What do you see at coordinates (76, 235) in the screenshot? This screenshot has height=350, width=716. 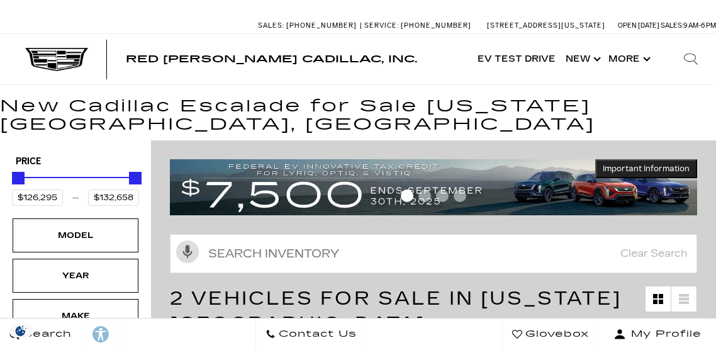 I see `div: Model` at bounding box center [76, 235].